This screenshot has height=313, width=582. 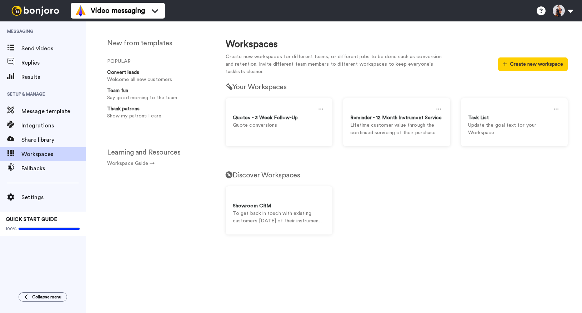 I want to click on p: Welcome all new customers, so click(x=158, y=80).